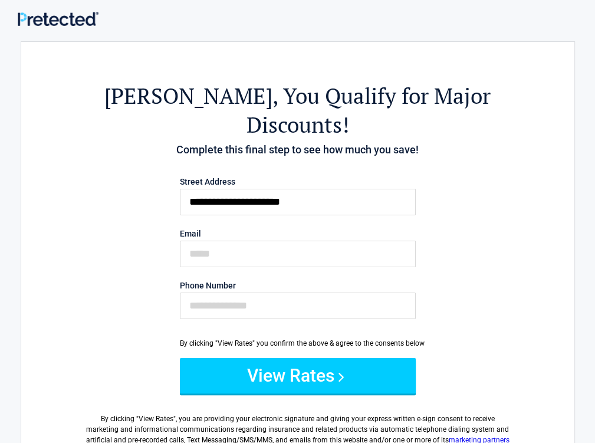  What do you see at coordinates (298, 150) in the screenshot?
I see `h4: Complete this final step to see how much you save!` at bounding box center [298, 150].